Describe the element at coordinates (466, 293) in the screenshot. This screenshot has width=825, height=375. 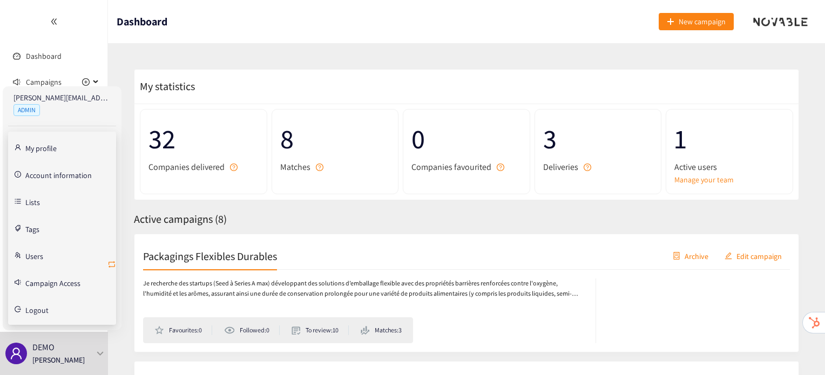
I see `a: Packagings Flexibles DurablescontainerArchiveeditEdit campaignJe recherche des startups (Seed à S...` at that location.